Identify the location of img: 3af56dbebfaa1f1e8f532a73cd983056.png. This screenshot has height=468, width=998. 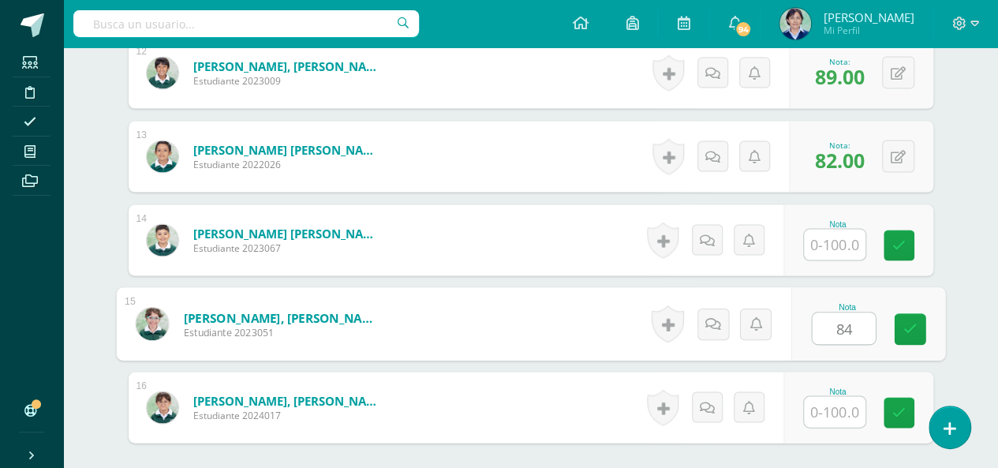
(152, 323).